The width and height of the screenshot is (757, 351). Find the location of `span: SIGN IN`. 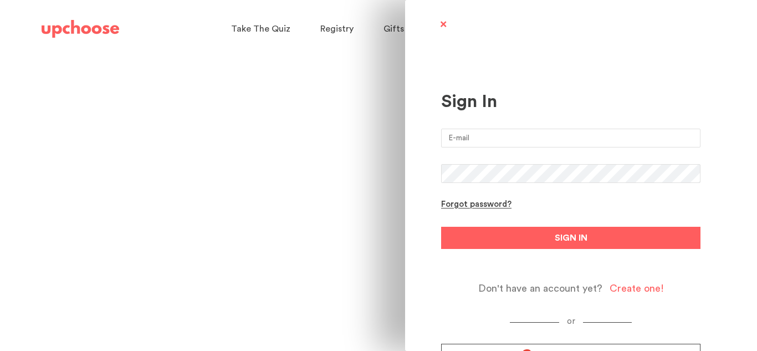

span: SIGN IN is located at coordinates (571, 238).